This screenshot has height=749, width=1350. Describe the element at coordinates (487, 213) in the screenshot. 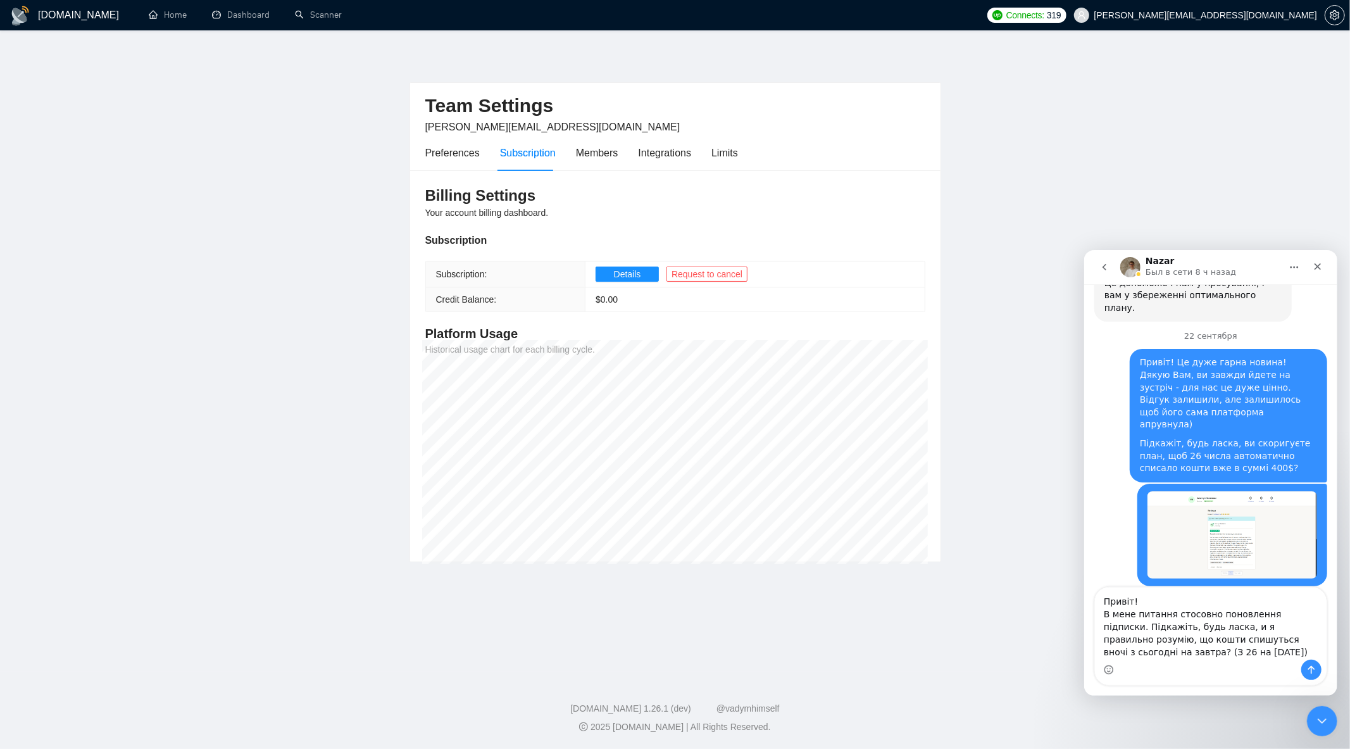

I see `span: Your account billing dashboard.` at that location.